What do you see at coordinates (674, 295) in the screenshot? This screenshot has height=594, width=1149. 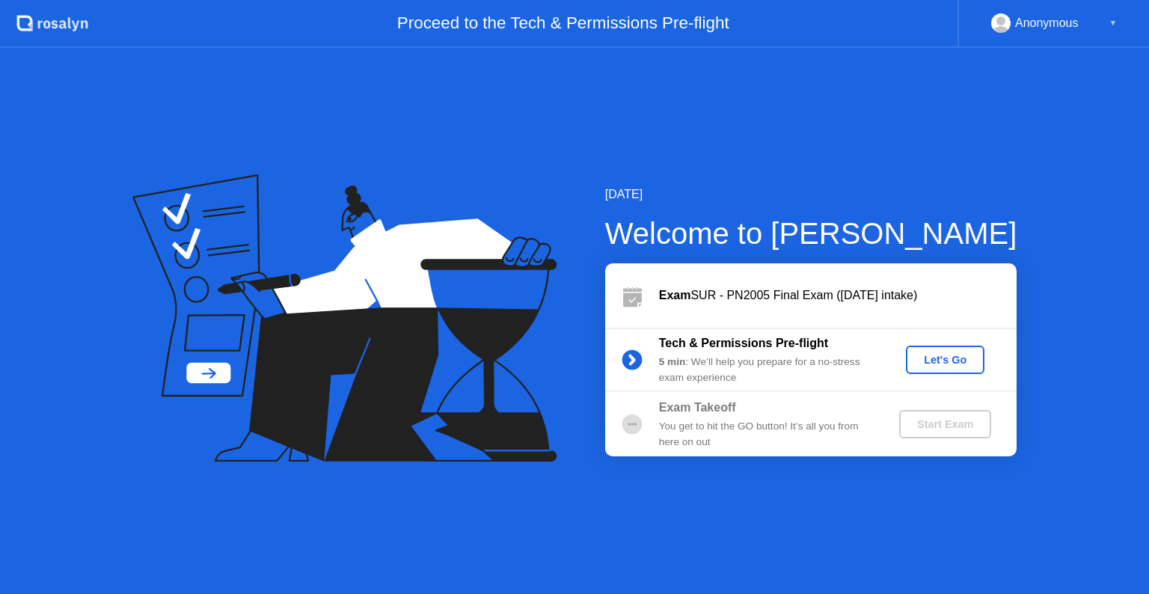 I see `b: Exam` at bounding box center [674, 295].